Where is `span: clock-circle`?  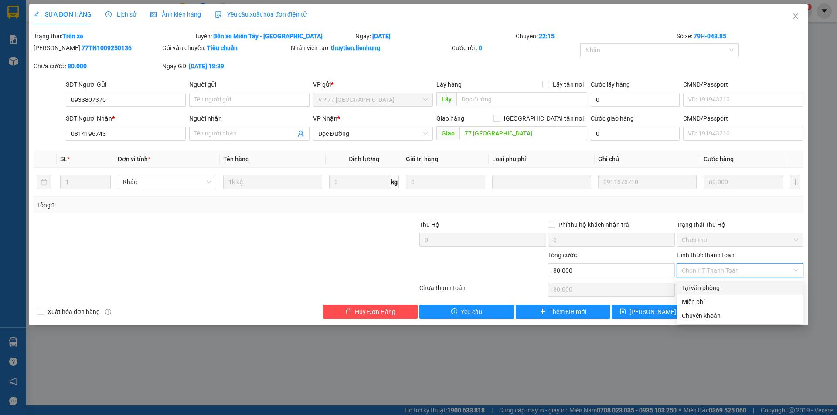
span: clock-circle is located at coordinates (109, 14).